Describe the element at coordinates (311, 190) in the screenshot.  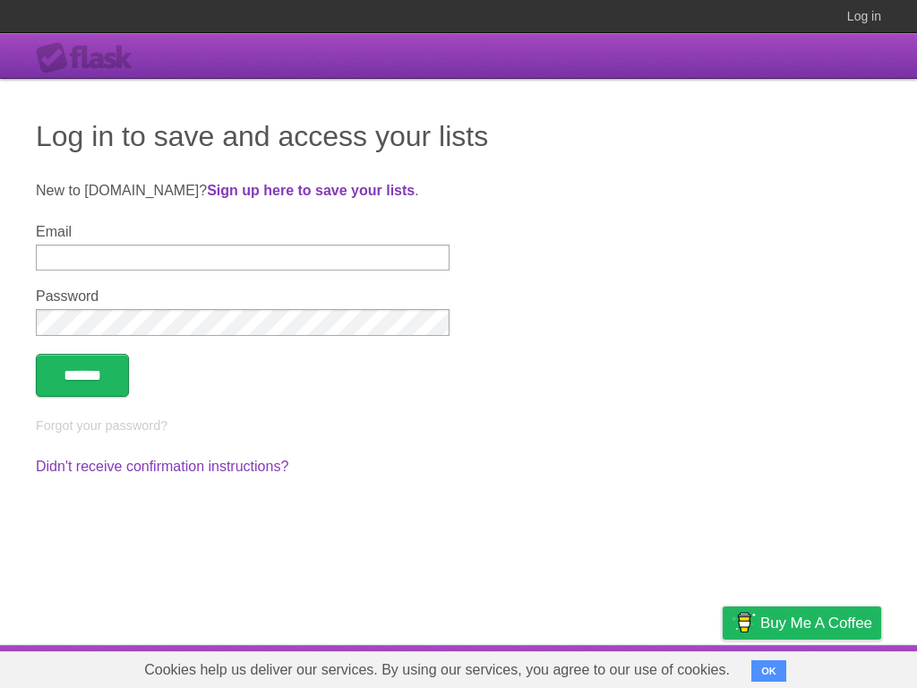
I see `a: Sign up here to save your lists` at that location.